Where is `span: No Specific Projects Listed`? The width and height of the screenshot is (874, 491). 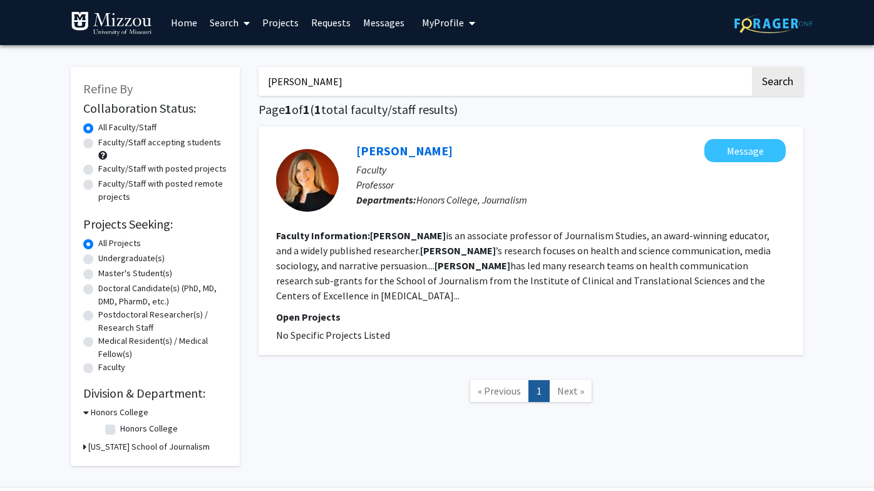 span: No Specific Projects Listed is located at coordinates (333, 335).